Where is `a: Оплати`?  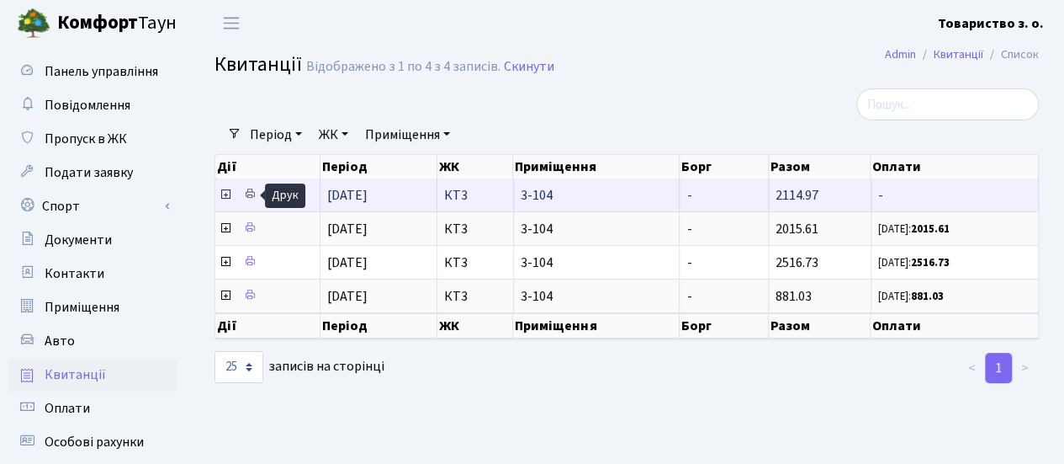
a: Оплати is located at coordinates (93, 408).